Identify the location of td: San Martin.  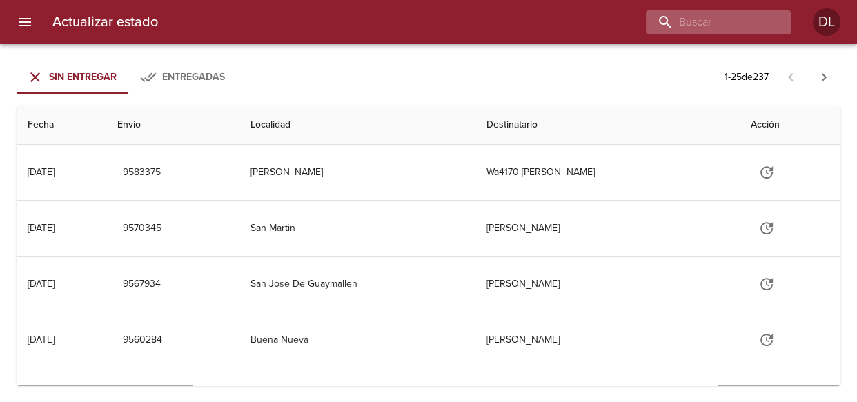
(357, 228).